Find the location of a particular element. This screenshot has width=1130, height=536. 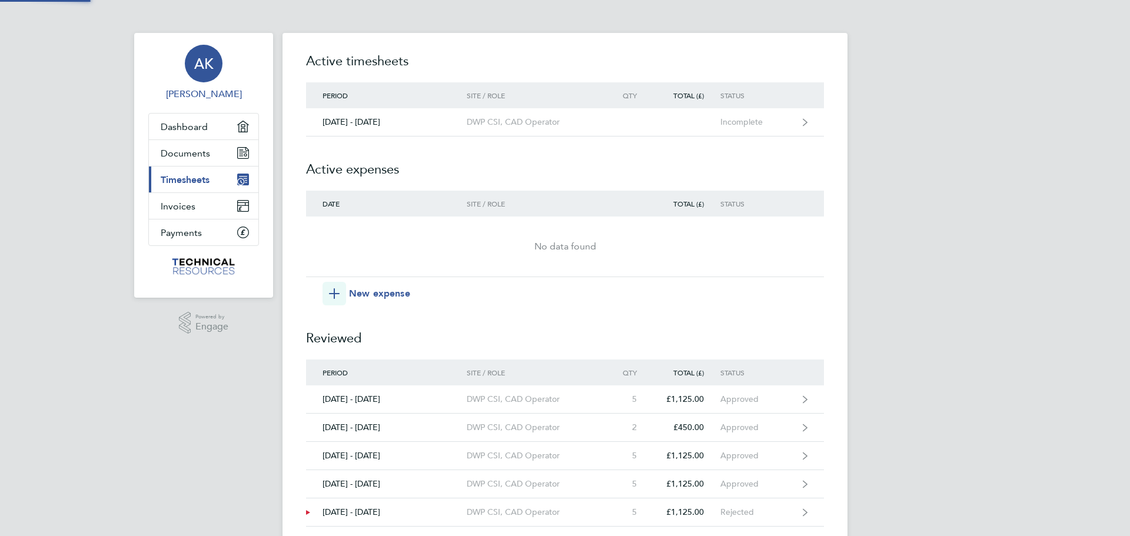

div: Rejected is located at coordinates (756, 512).